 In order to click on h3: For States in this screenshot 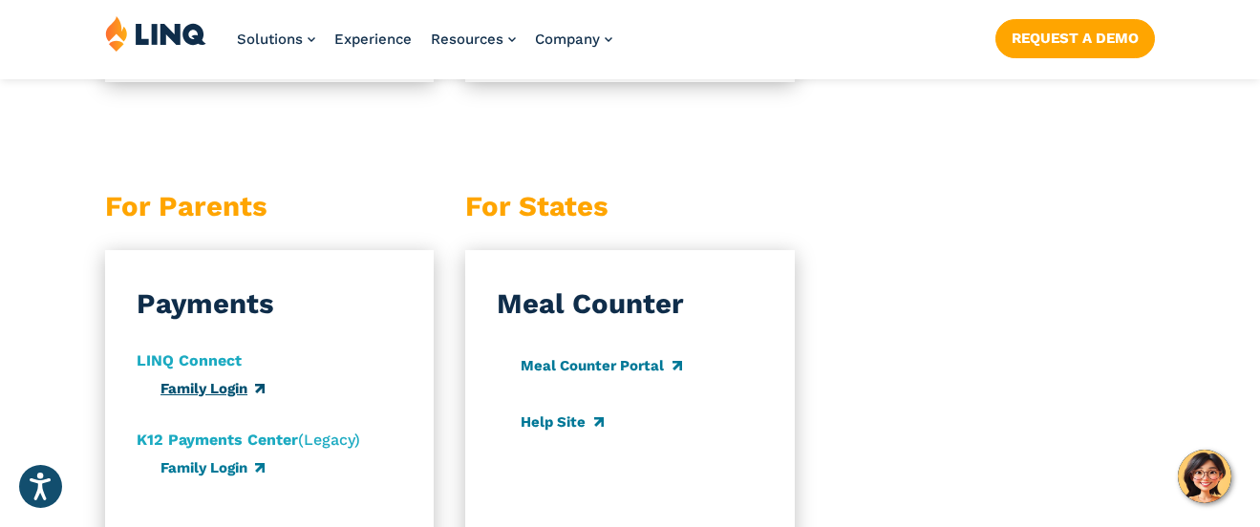, I will do `click(630, 207)`.